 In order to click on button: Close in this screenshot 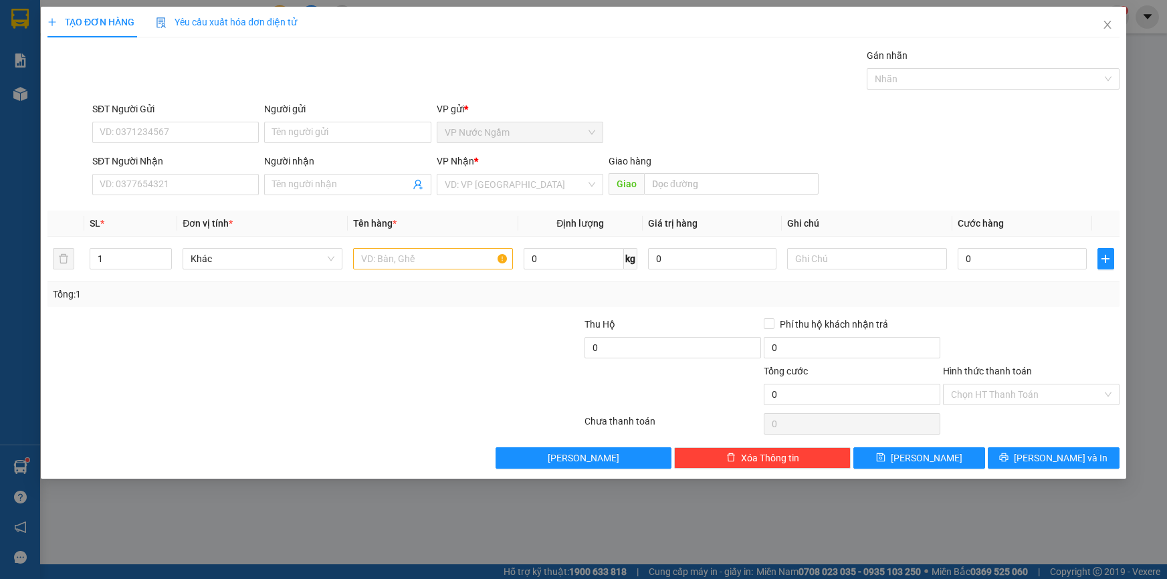, I will do `click(1107, 25)`.